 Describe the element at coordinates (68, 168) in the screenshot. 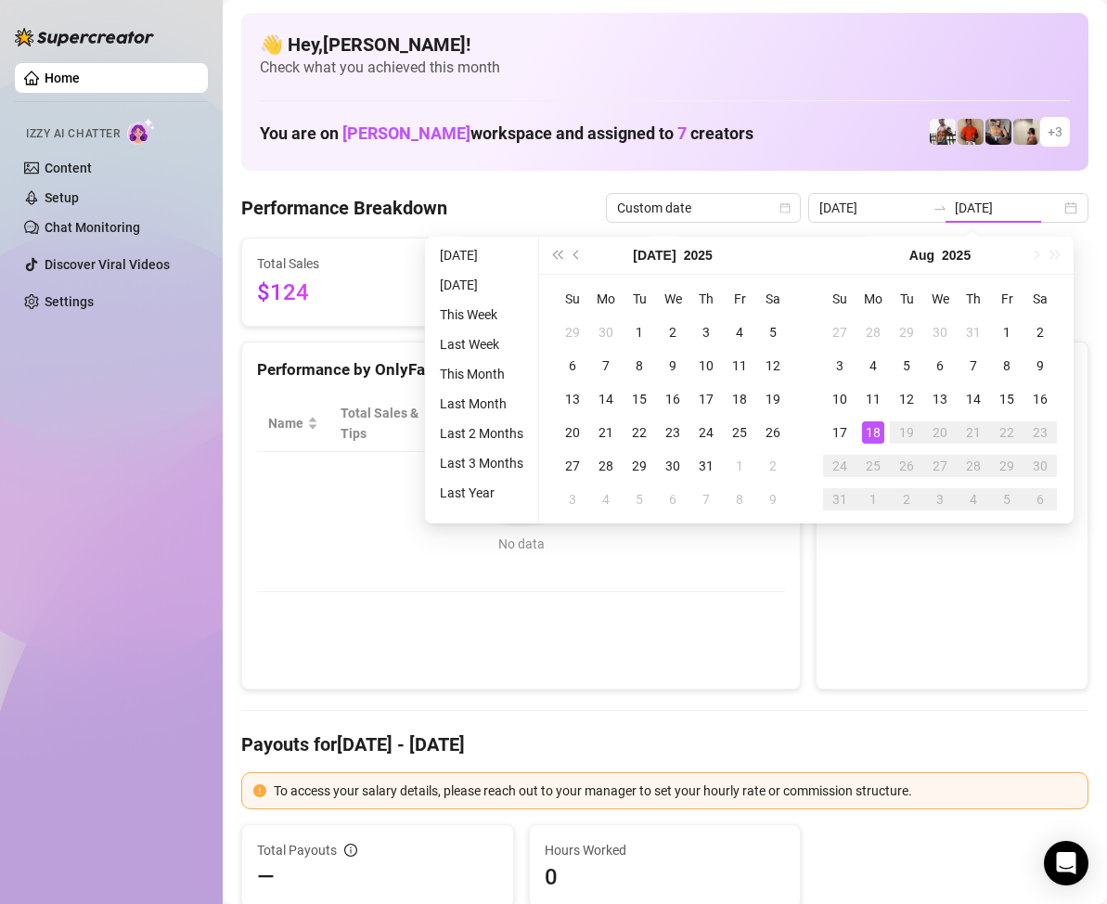

I see `a: Content` at that location.